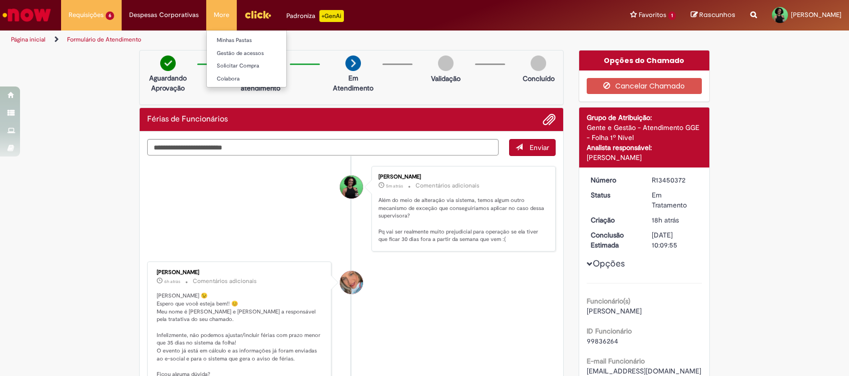 The width and height of the screenshot is (849, 376). Describe the element at coordinates (246, 59) in the screenshot. I see `ul: More` at that location.